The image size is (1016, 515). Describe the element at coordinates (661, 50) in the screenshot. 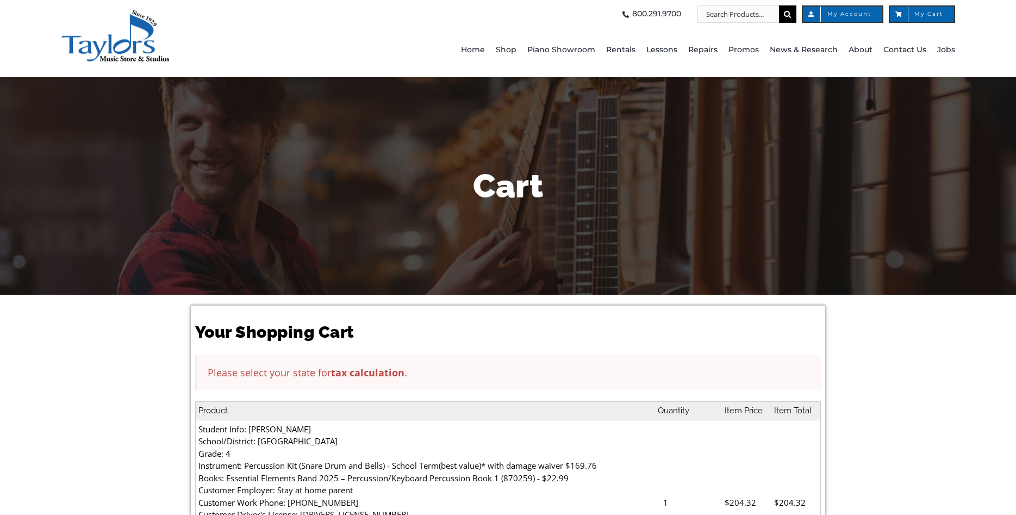

I see `a: Lessons` at that location.